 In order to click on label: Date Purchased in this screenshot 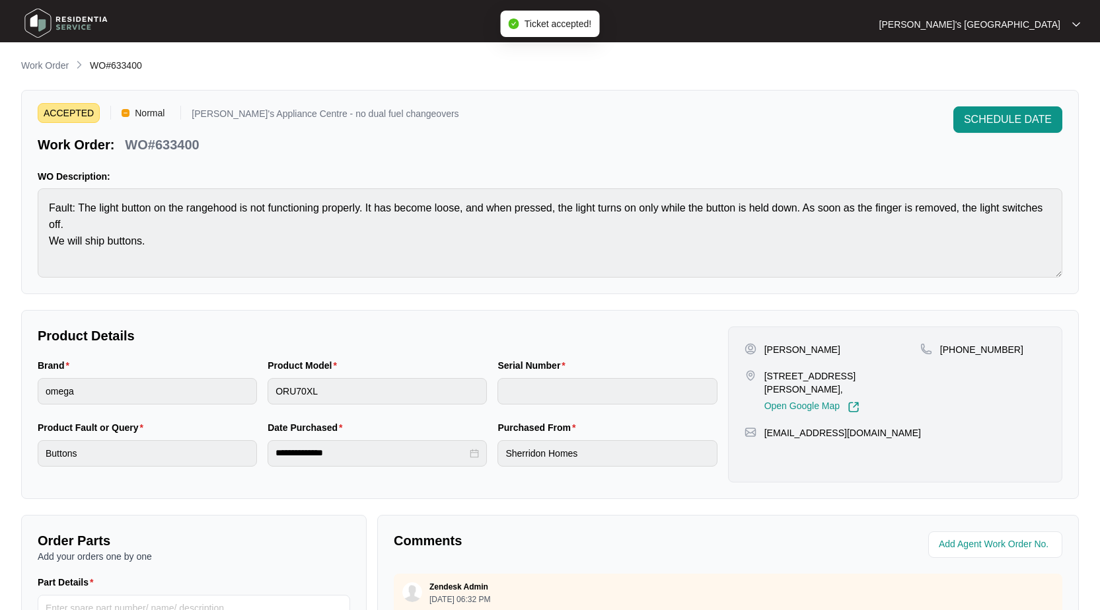, I will do `click(307, 427)`.